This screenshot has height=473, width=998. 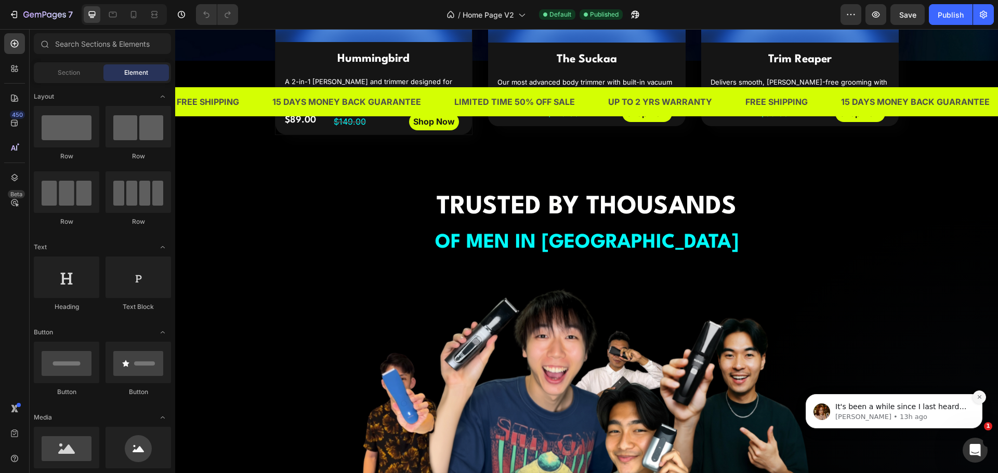 What do you see at coordinates (259, 93) in the screenshot?
I see `div: Shop Now` at bounding box center [259, 93].